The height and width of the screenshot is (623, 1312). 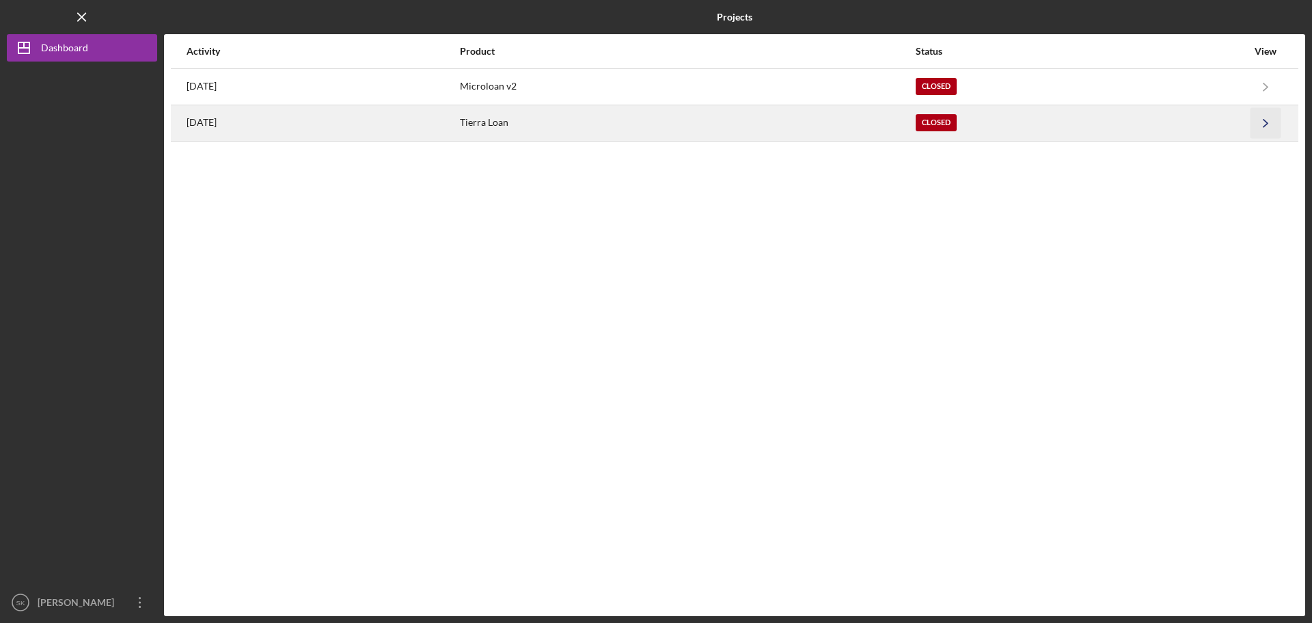 I want to click on div: Product, so click(x=687, y=51).